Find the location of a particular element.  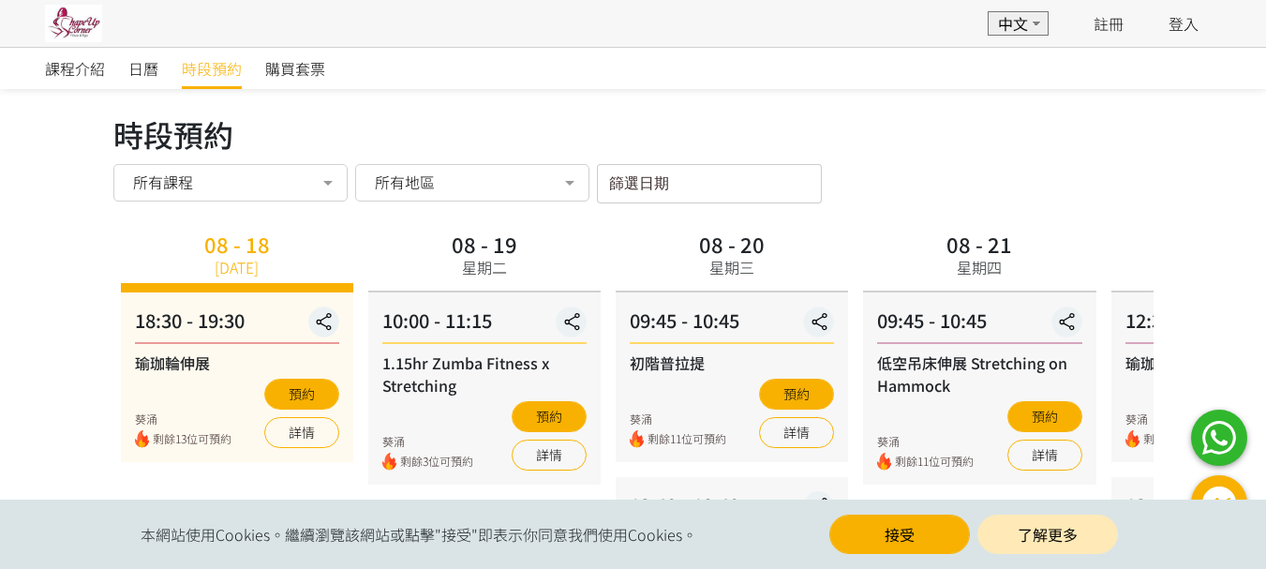

div: 星期四 is located at coordinates (980, 267).